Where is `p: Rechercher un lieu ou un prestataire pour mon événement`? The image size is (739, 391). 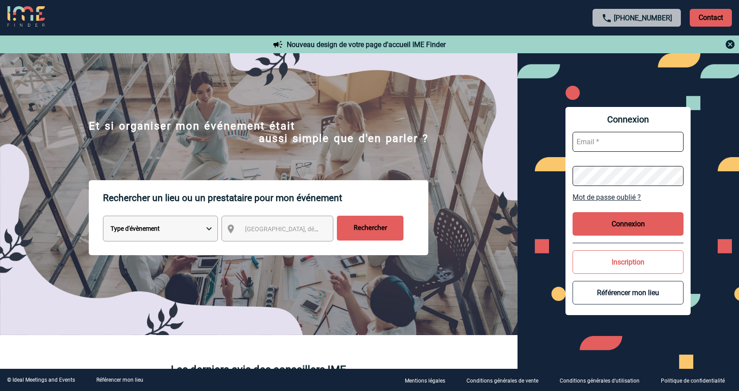
p: Rechercher un lieu ou un prestataire pour mon événement is located at coordinates (265, 198).